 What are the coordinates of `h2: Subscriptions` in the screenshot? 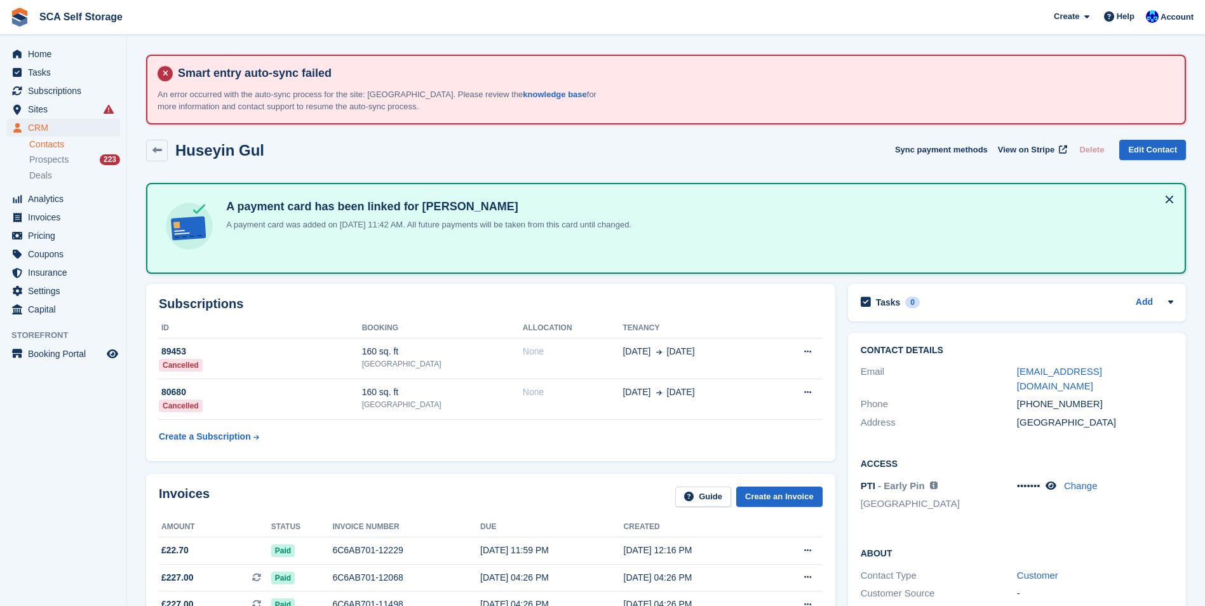 It's located at (490, 304).